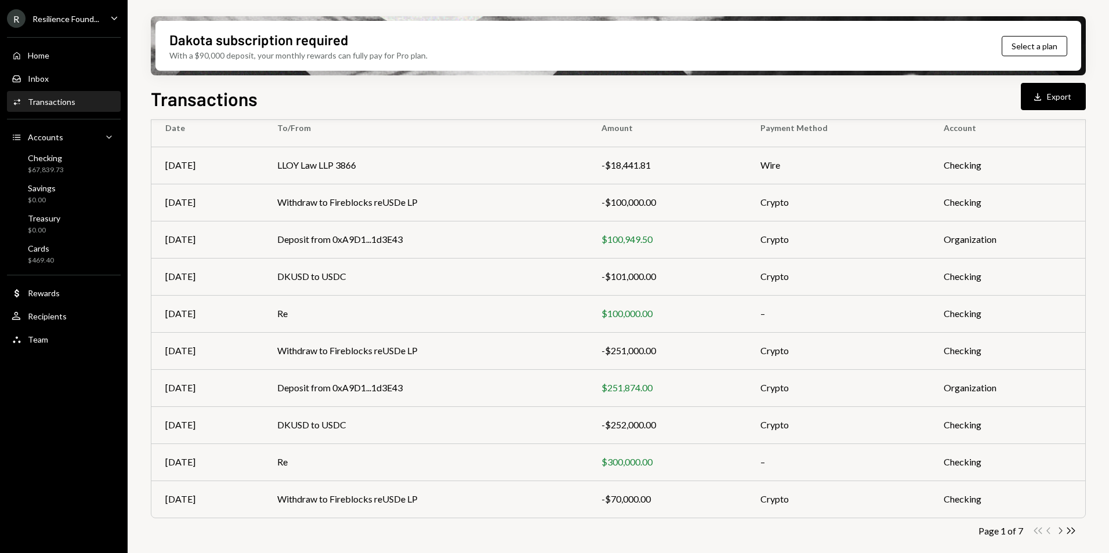 Image resolution: width=1109 pixels, height=553 pixels. Describe the element at coordinates (66, 19) in the screenshot. I see `div: Resilience Found...` at that location.